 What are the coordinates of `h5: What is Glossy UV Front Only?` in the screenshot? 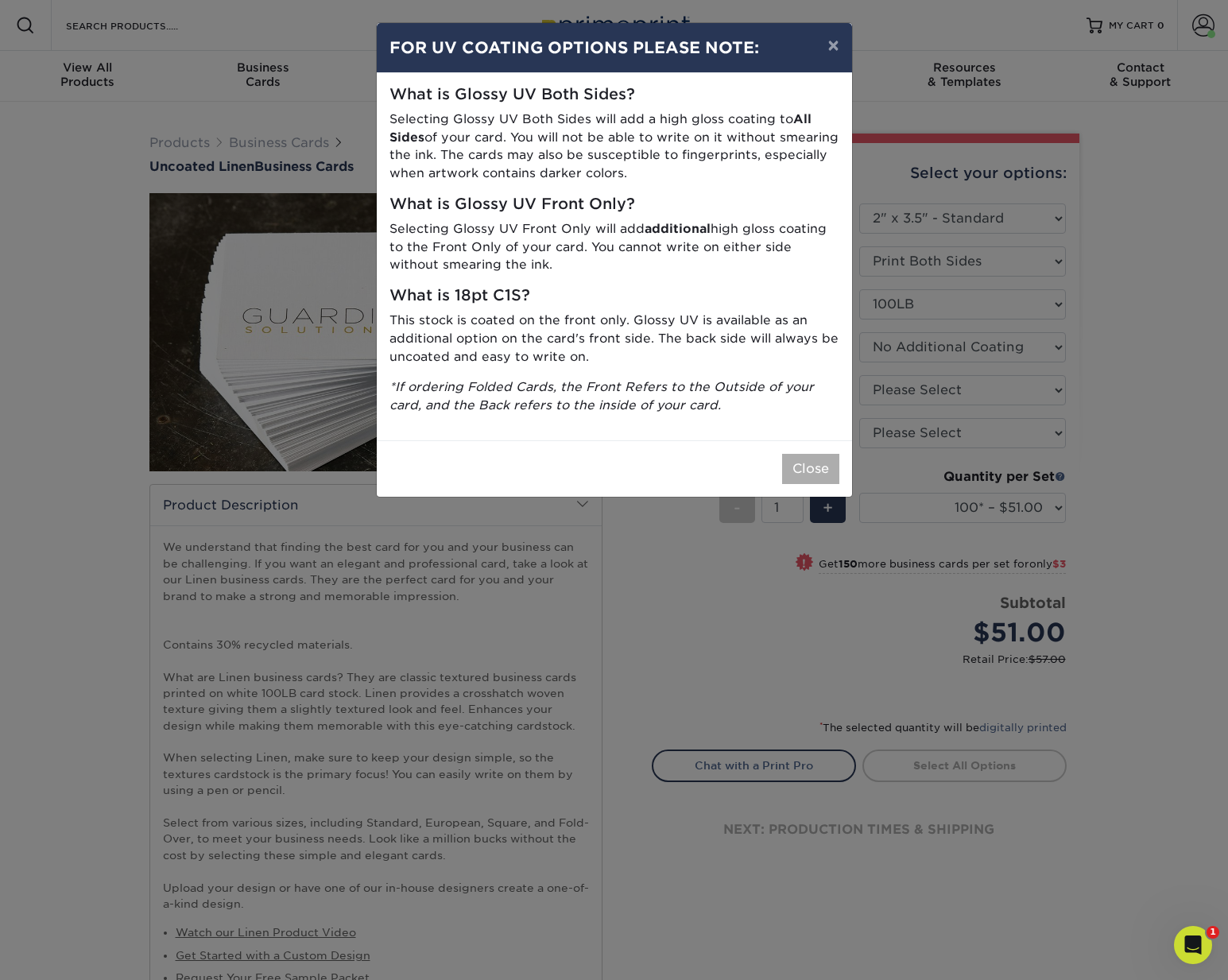 It's located at (614, 204).